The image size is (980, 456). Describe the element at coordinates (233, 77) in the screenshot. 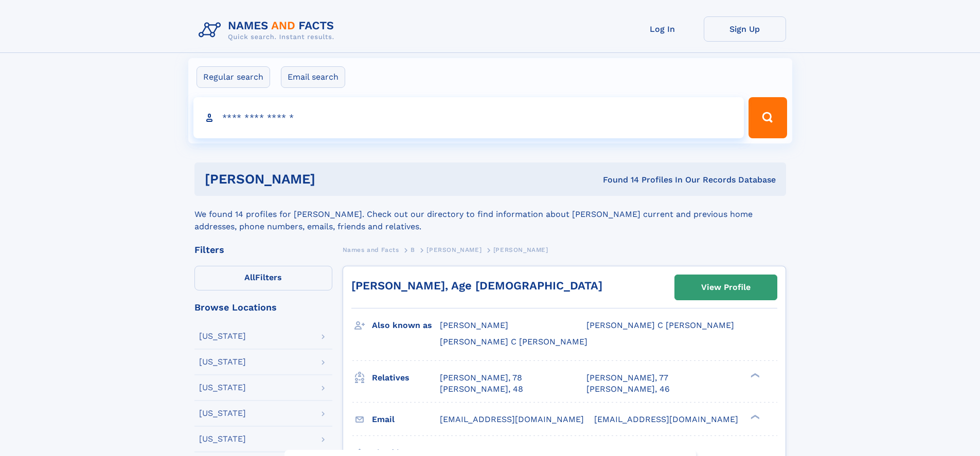

I see `label: Regular search` at that location.